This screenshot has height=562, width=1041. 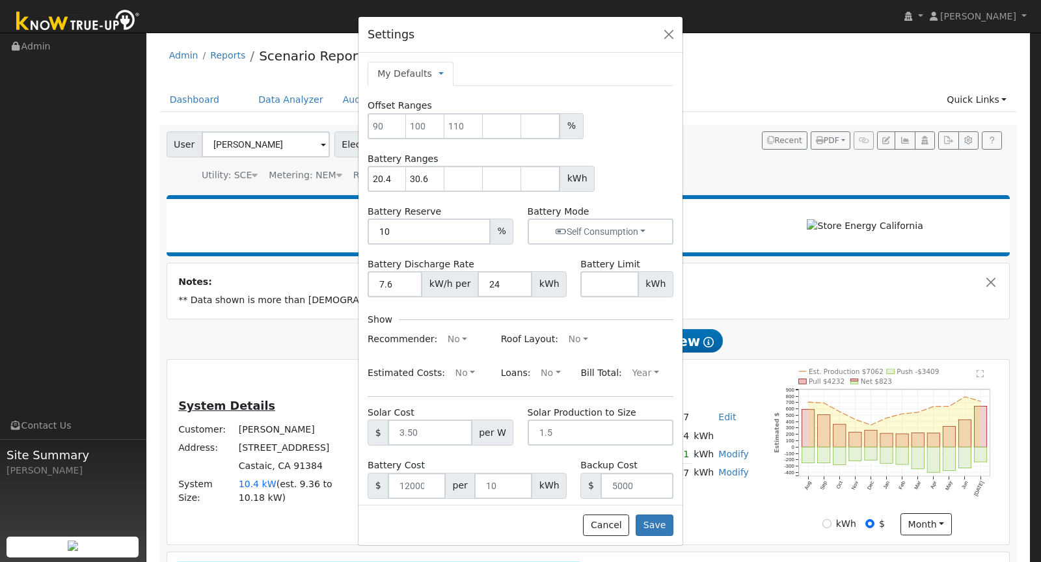 What do you see at coordinates (582, 413) in the screenshot?
I see `label: Solar Production to Size` at bounding box center [582, 413].